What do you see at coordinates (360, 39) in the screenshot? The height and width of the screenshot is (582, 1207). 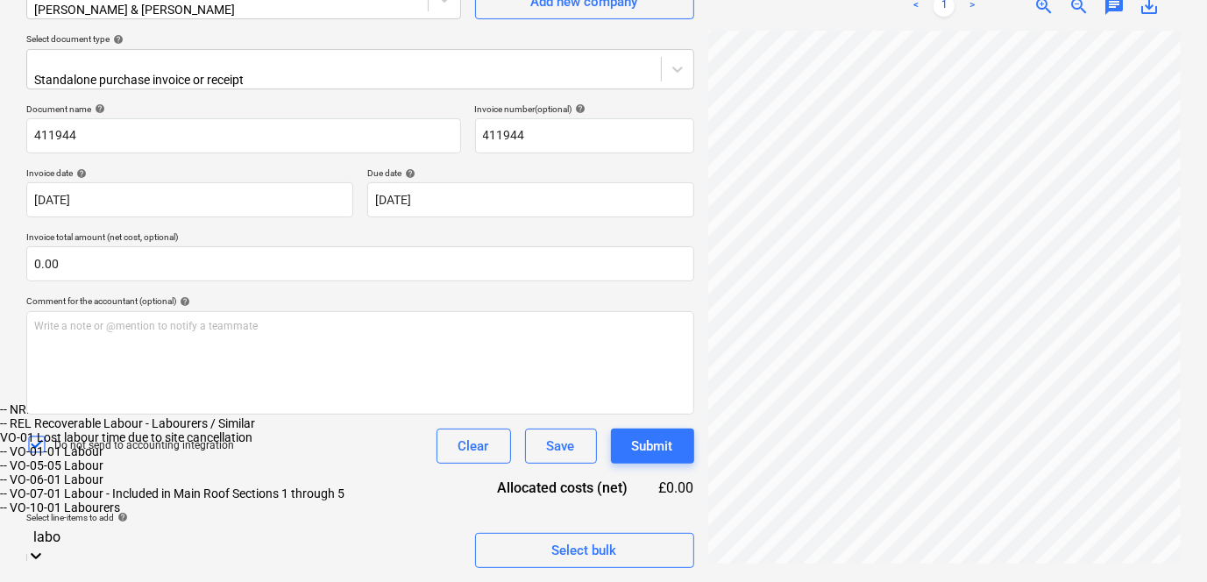 I see `div: Select document type` at bounding box center [360, 39].